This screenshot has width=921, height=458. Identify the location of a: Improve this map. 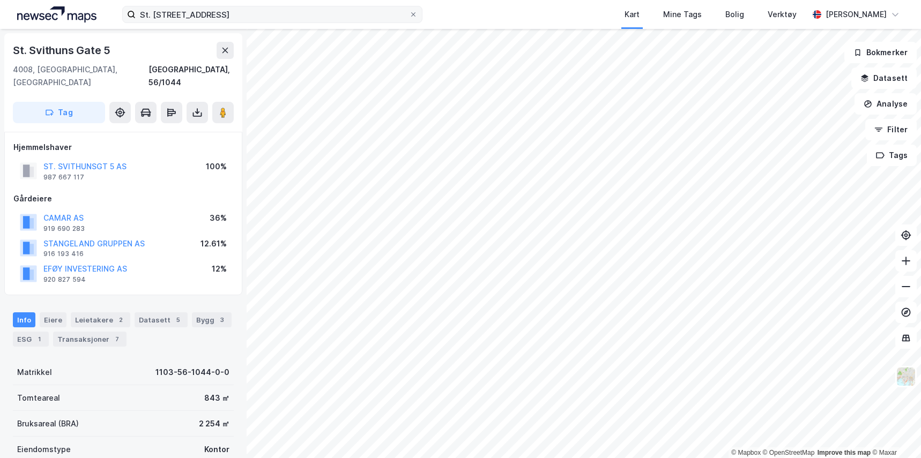
(844, 453).